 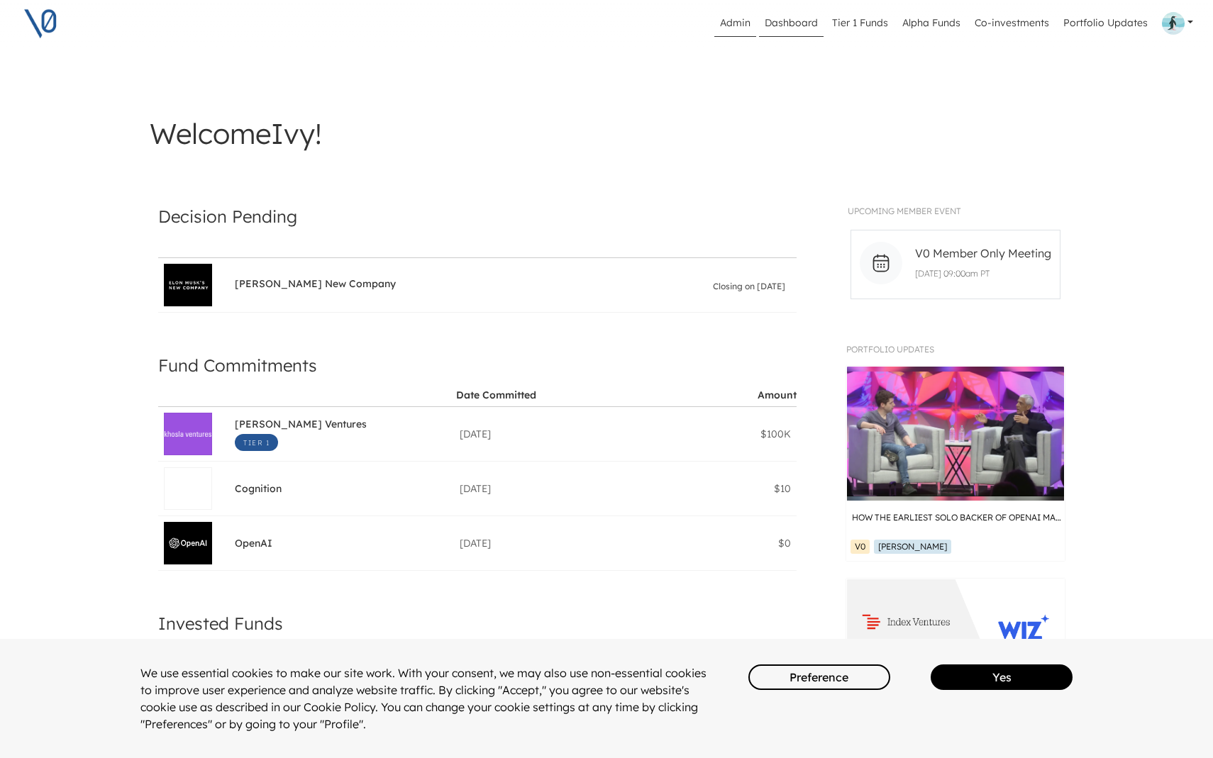 I want to click on a: Admin, so click(x=735, y=23).